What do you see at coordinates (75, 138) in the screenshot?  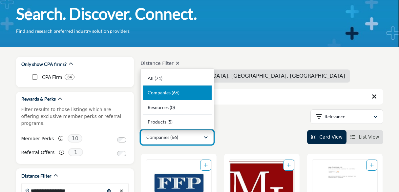 I see `span: 10` at bounding box center [75, 138].